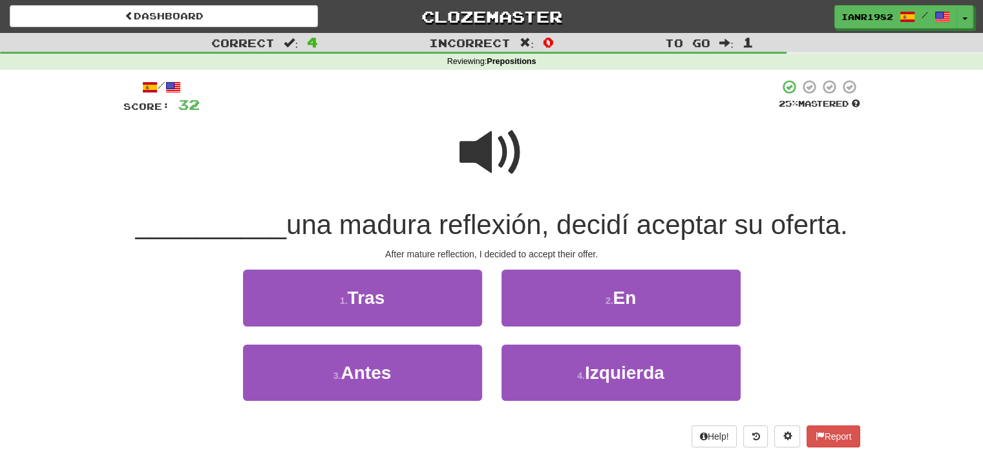  What do you see at coordinates (609, 300) in the screenshot?
I see `small: 2 .` at bounding box center [609, 300].